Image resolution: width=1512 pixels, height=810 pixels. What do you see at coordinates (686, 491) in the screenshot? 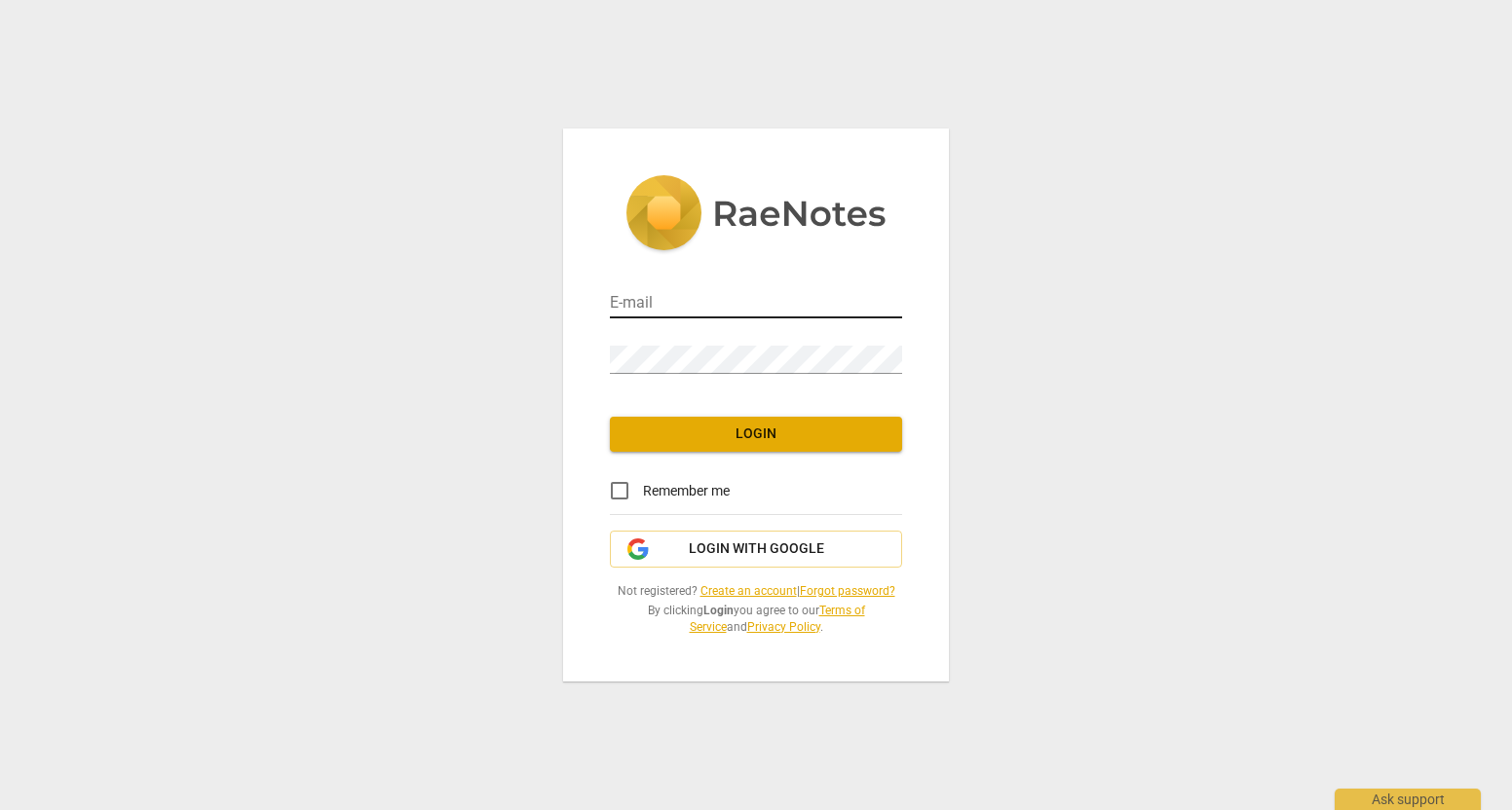
I see `span: Remember me` at bounding box center [686, 491].